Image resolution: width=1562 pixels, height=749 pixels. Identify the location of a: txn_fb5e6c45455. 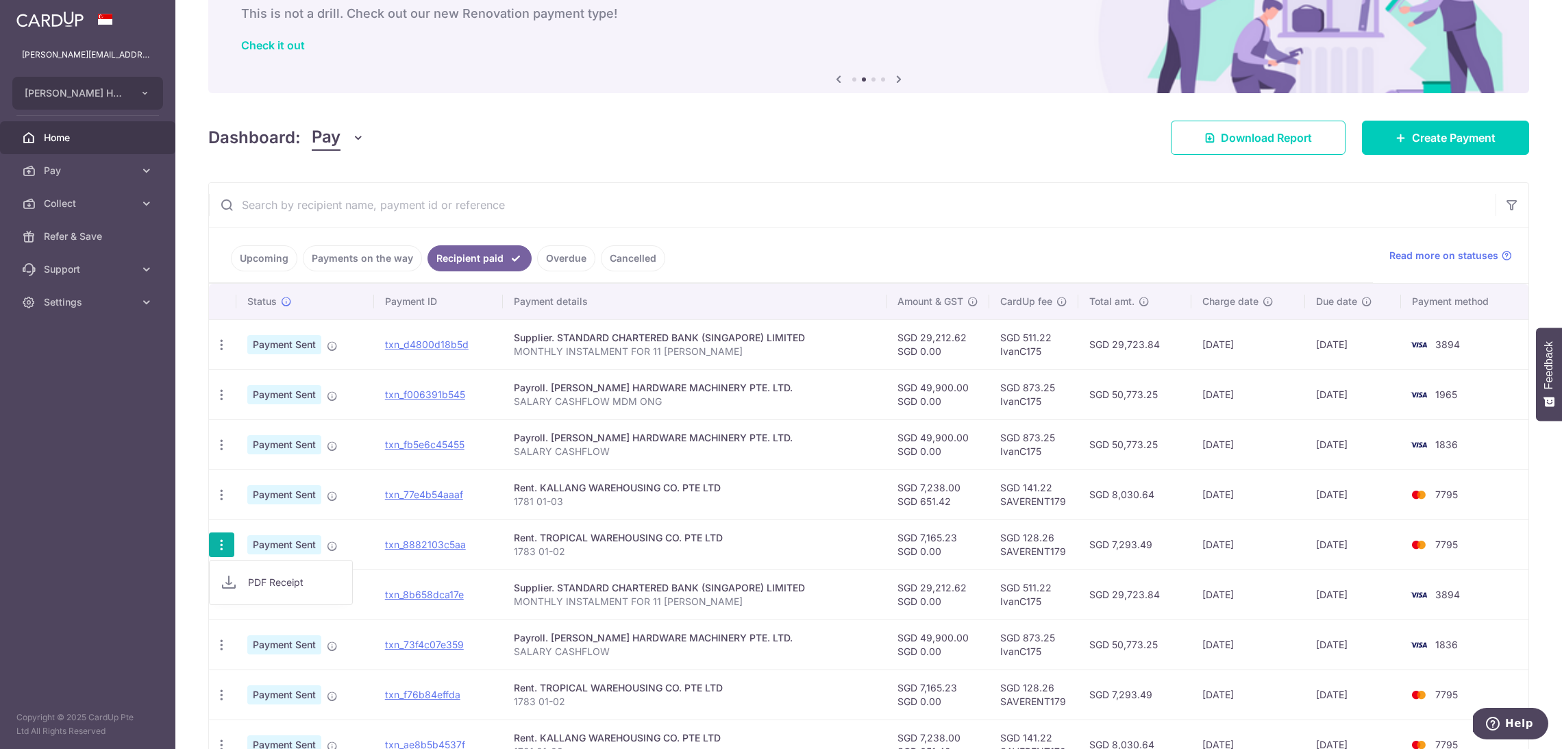
(425, 444).